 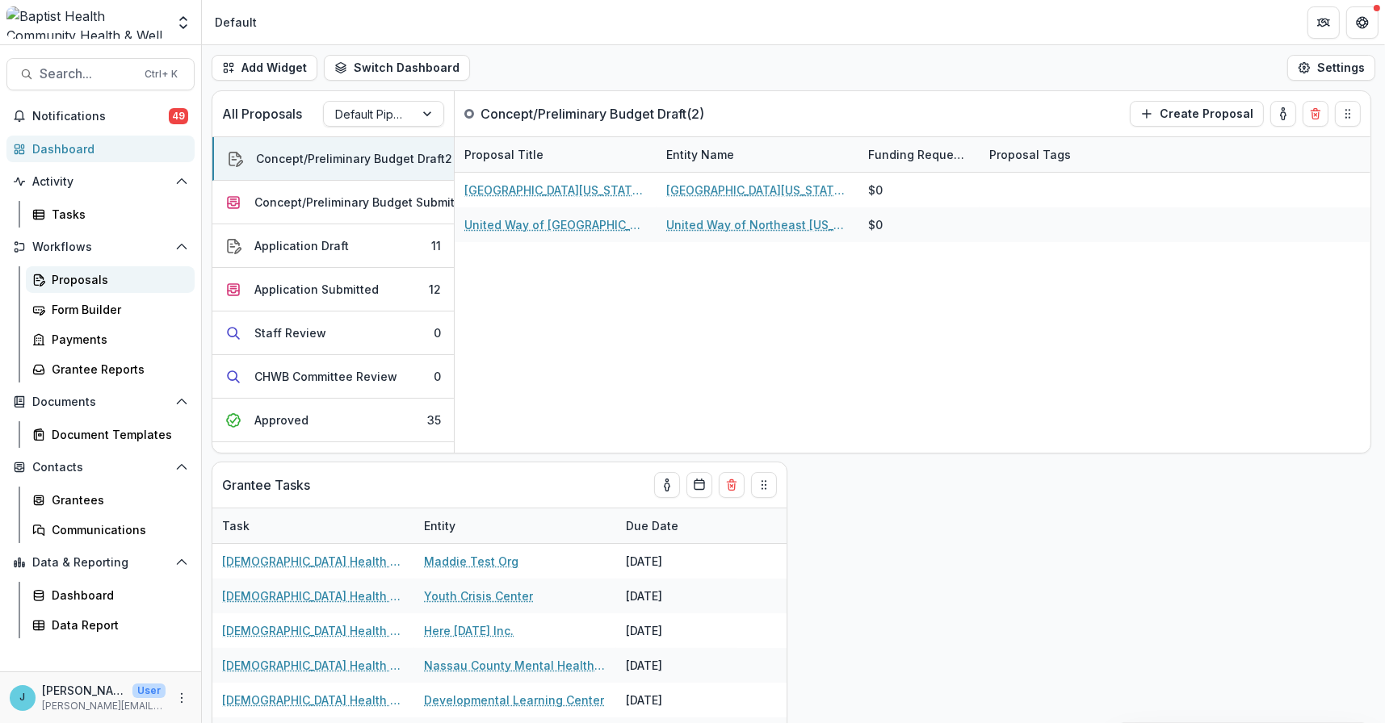 What do you see at coordinates (161, 74) in the screenshot?
I see `div: Ctrl + K` at bounding box center [161, 74].